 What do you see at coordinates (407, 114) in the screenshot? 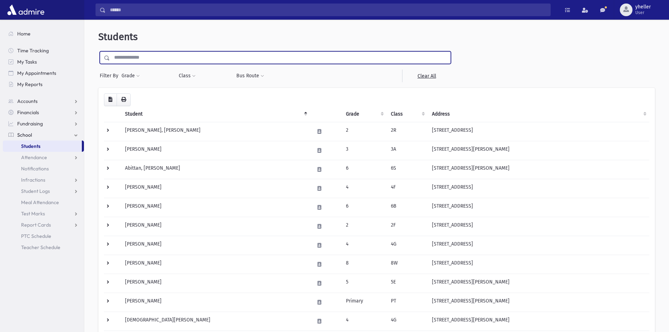
I see `th: Class: activate to sort column ascending` at bounding box center [407, 114].